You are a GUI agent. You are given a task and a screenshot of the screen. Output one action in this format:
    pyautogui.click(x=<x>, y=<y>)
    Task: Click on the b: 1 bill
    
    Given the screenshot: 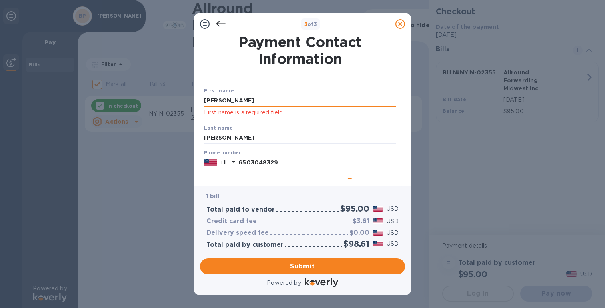 What is the action you would take?
    pyautogui.click(x=213, y=196)
    